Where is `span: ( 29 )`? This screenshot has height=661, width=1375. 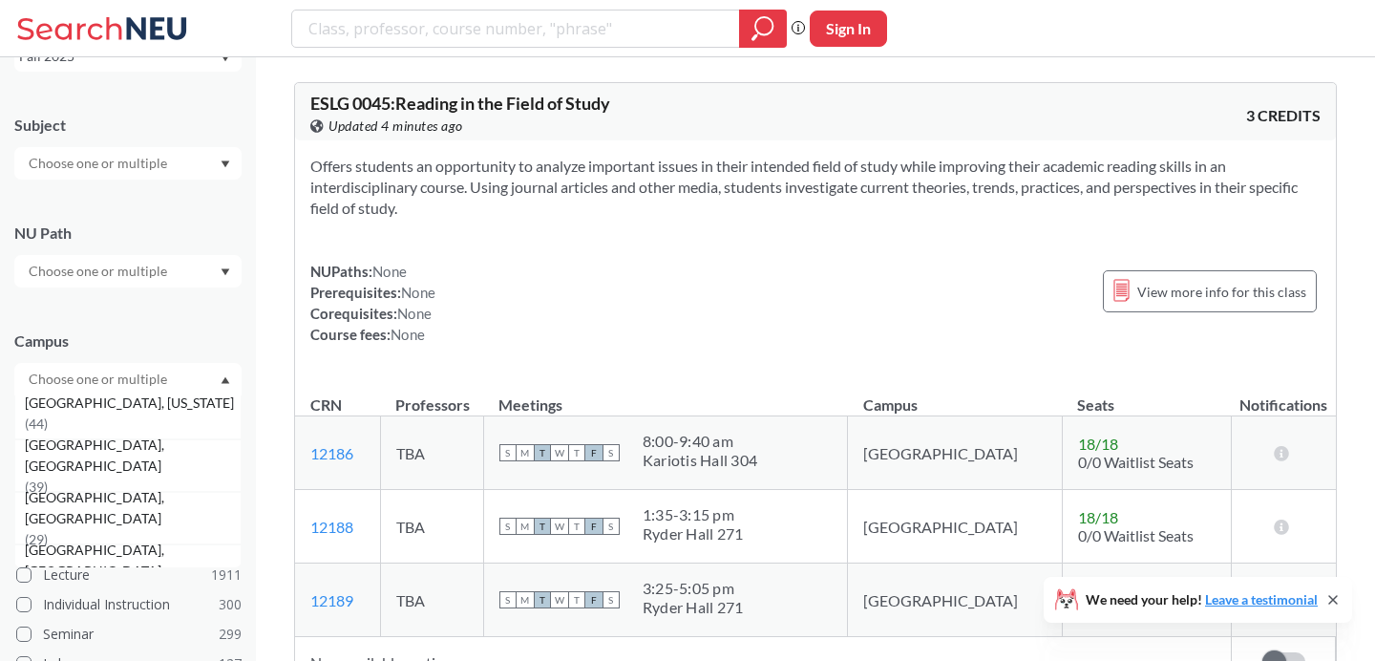
span: ( 29 ) is located at coordinates (36, 538).